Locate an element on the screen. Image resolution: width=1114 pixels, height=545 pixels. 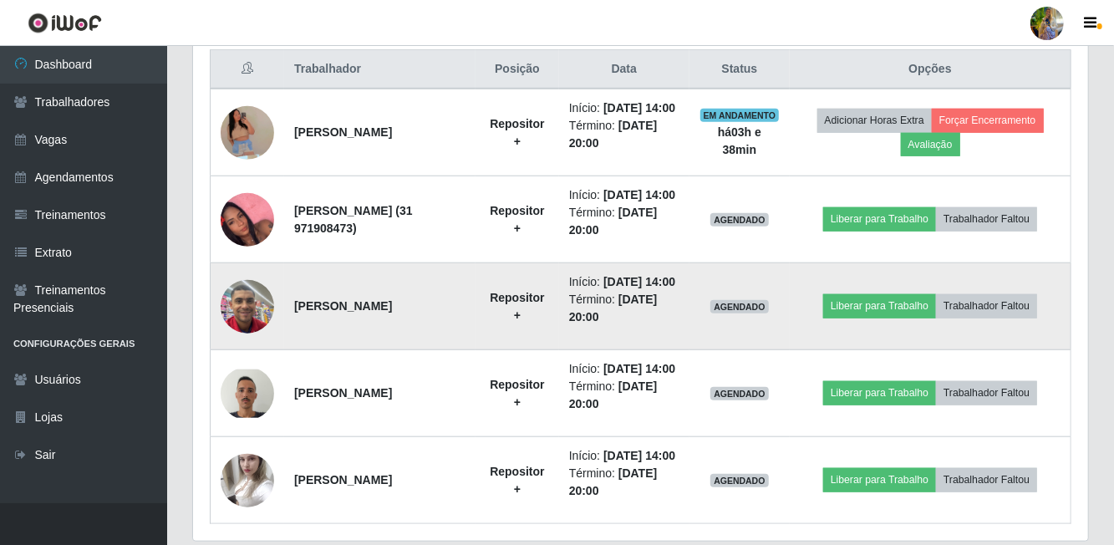
img: 1757428869245.jpeg is located at coordinates (247, 480).